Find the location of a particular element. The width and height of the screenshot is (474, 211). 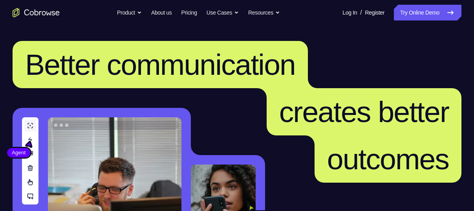

a: Pricing is located at coordinates (189, 13).